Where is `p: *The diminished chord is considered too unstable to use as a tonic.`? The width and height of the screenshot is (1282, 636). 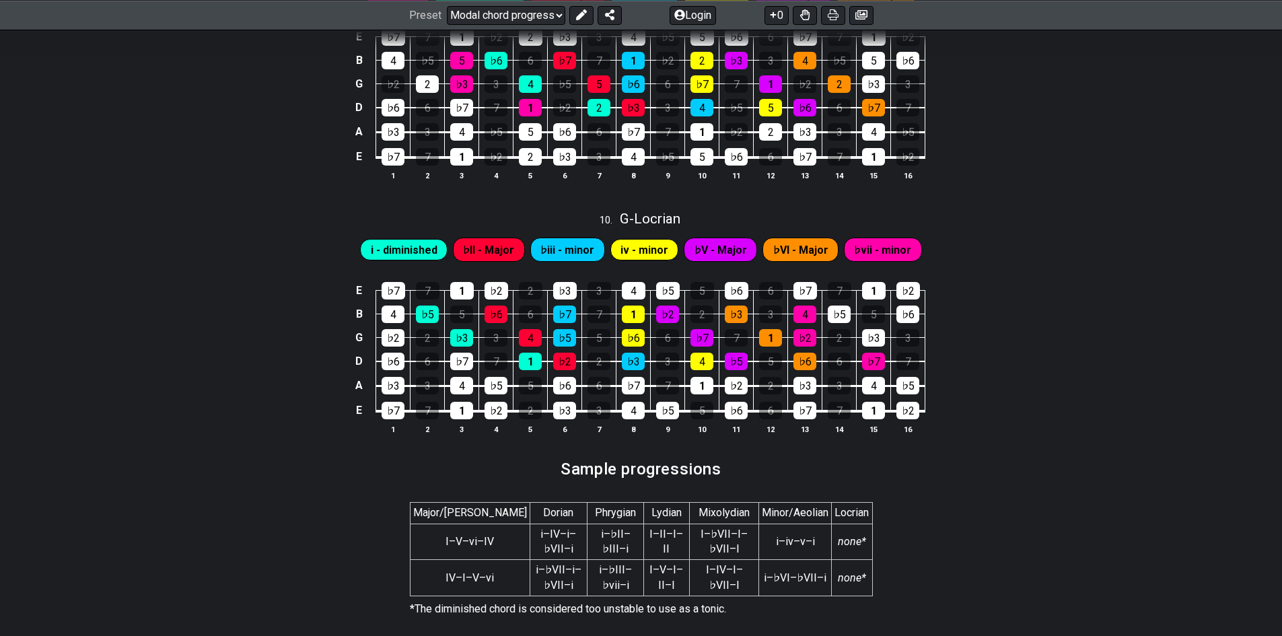
p: *The diminished chord is considered too unstable to use as a tonic. is located at coordinates (641, 609).